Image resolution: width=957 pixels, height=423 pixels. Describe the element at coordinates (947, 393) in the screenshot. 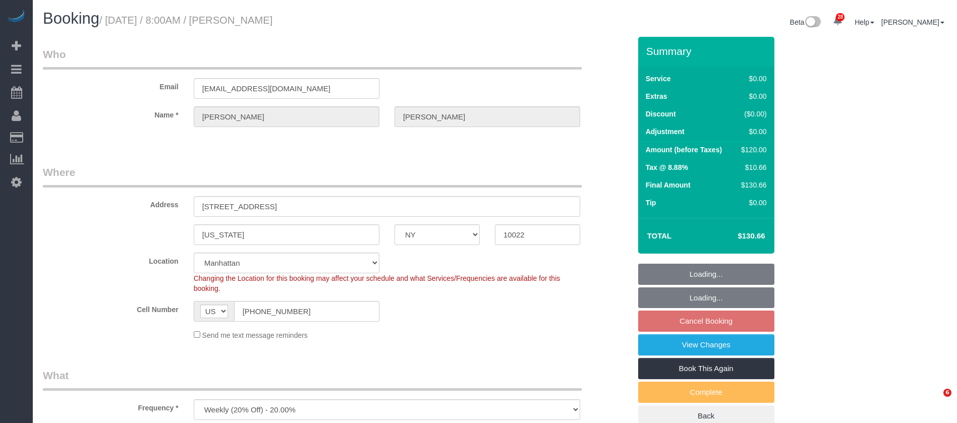

I see `span: 6` at that location.